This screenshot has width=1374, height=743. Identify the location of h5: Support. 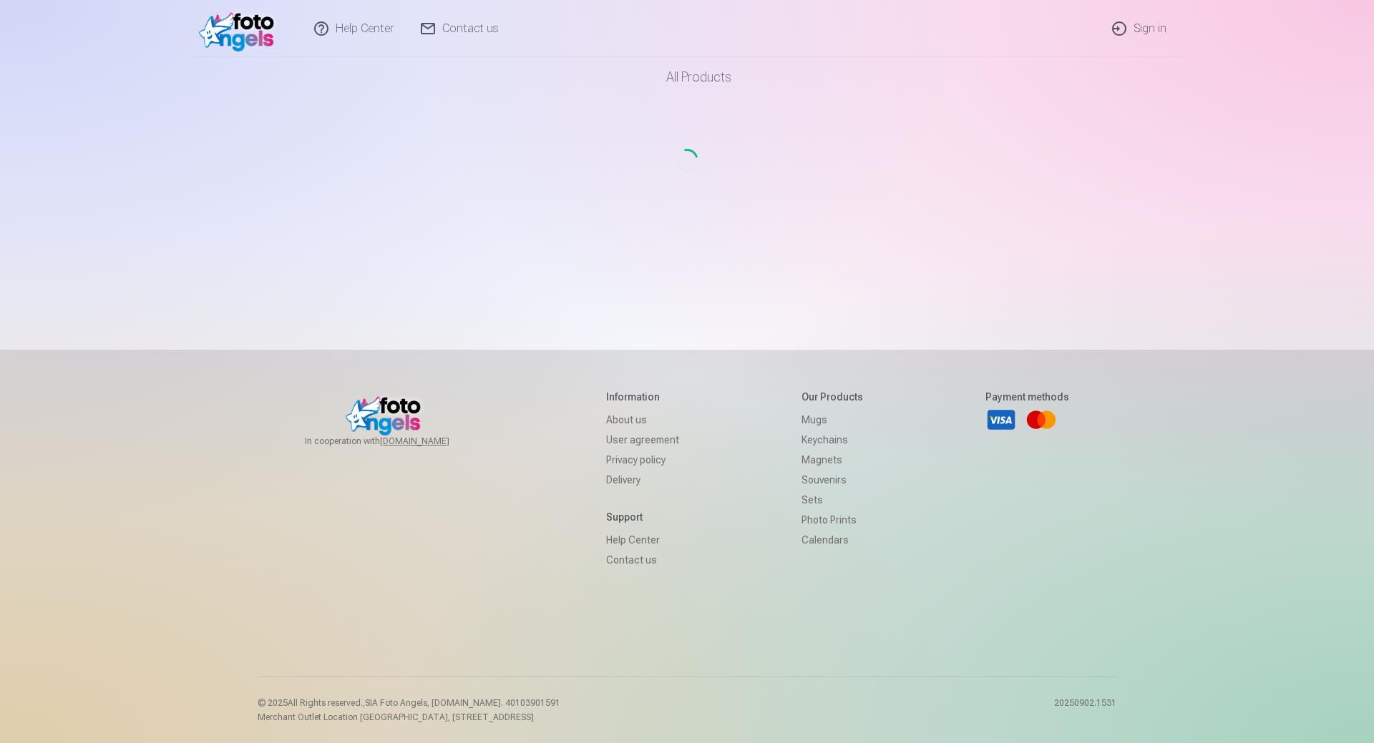
(642, 517).